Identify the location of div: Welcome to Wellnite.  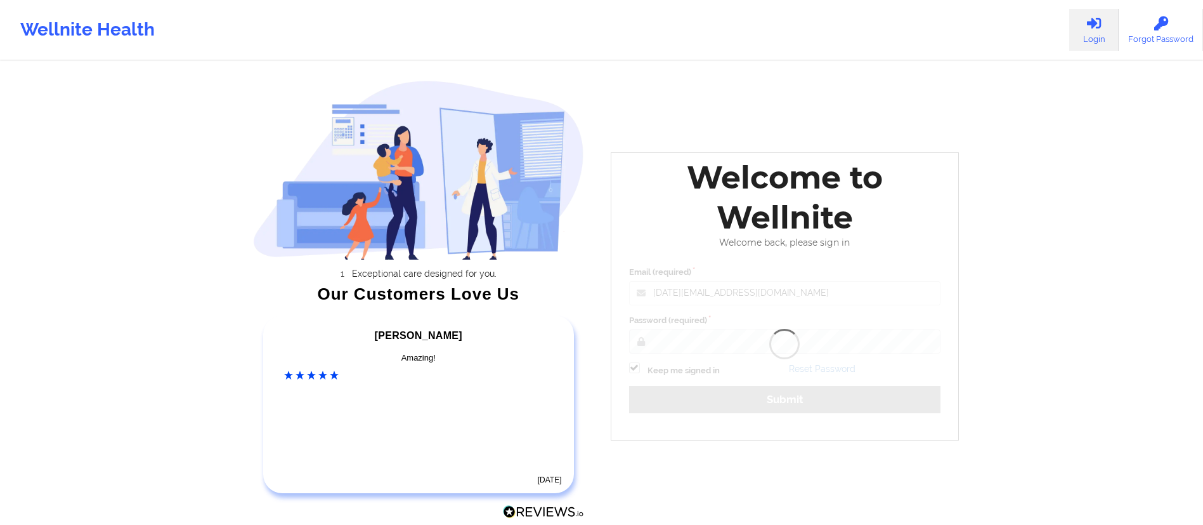
(785, 197).